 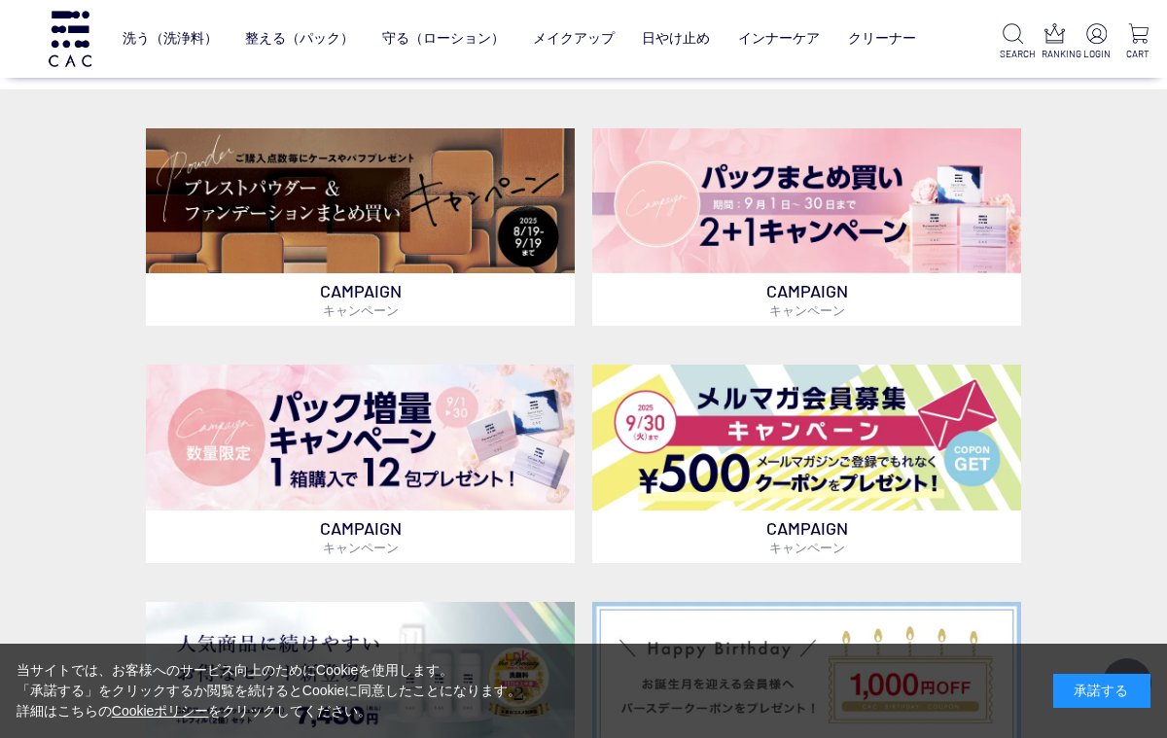 What do you see at coordinates (1096, 42) in the screenshot?
I see `a: LOGIN` at bounding box center [1096, 42].